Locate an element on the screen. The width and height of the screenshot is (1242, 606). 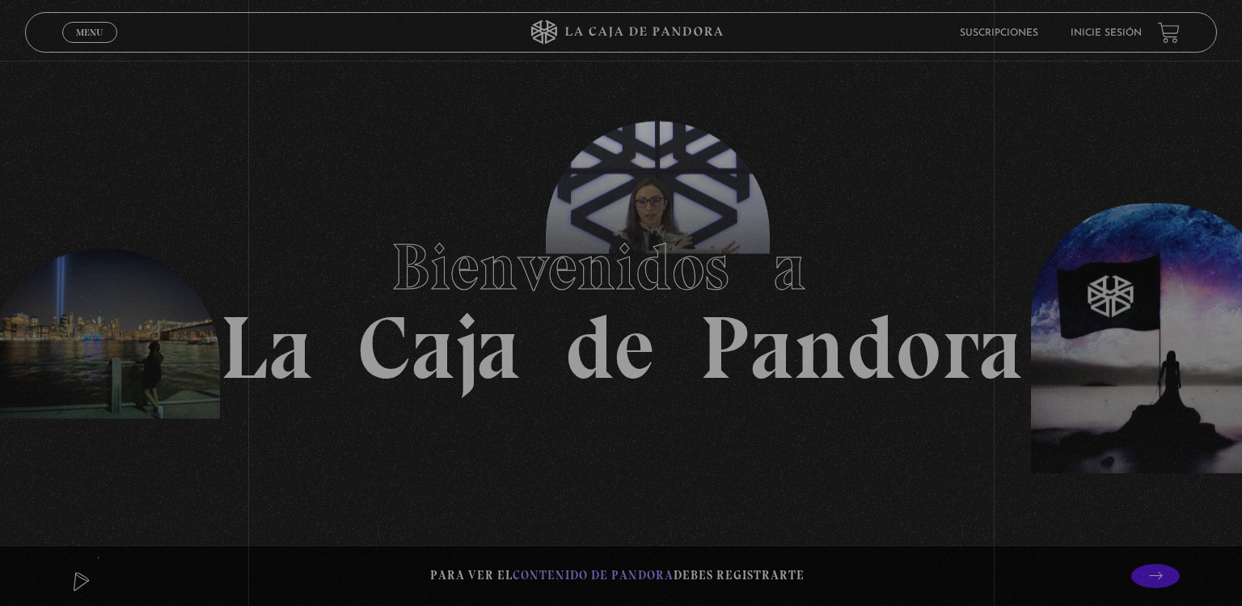
h1: La Caja de Pandora is located at coordinates (621, 303).